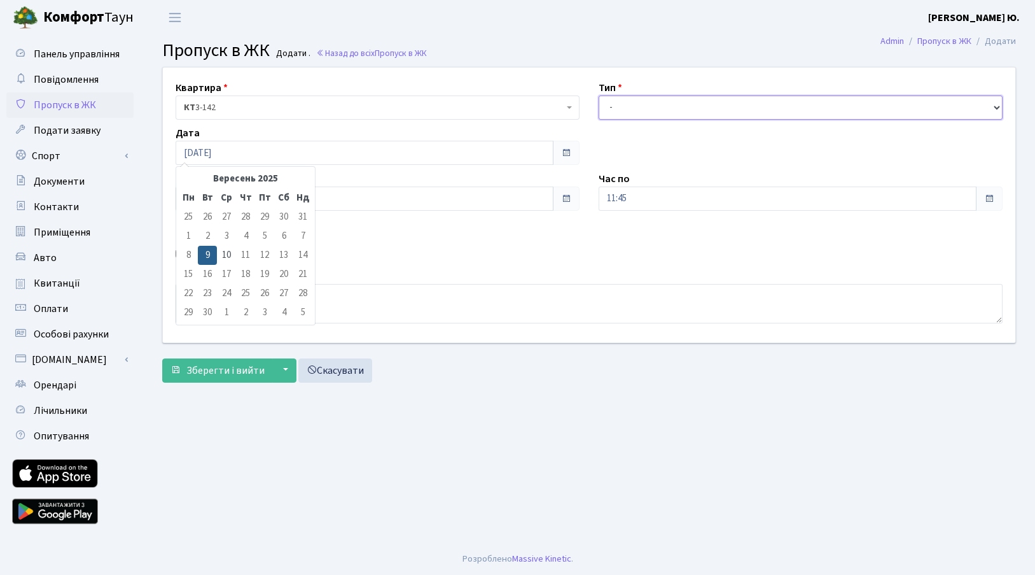 The height and width of the screenshot is (575, 1035). Describe the element at coordinates (70, 436) in the screenshot. I see `a: Опитування` at that location.